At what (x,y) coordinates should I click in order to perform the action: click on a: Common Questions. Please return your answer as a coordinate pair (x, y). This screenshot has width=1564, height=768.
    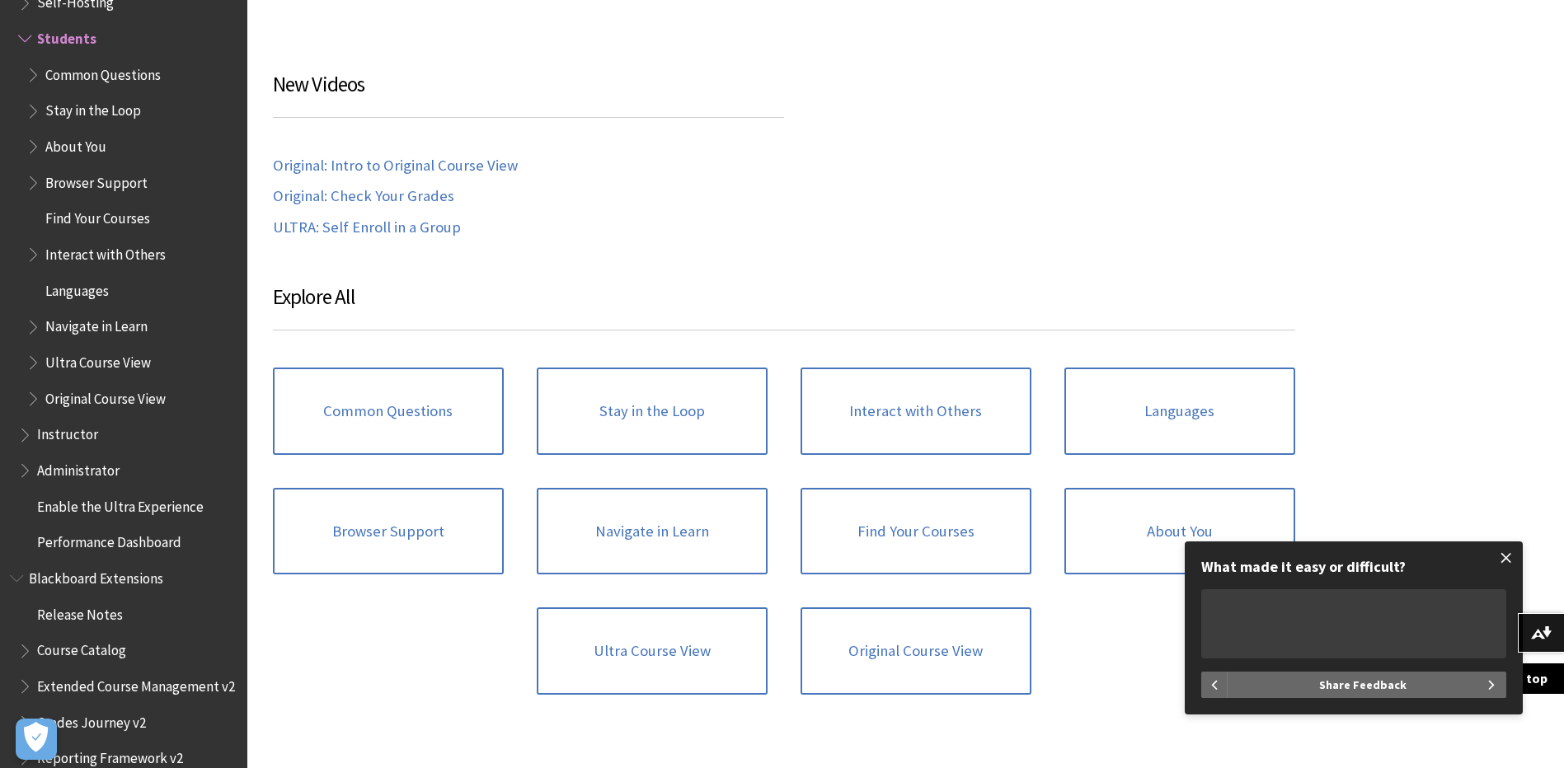
    Looking at the image, I should click on (388, 411).